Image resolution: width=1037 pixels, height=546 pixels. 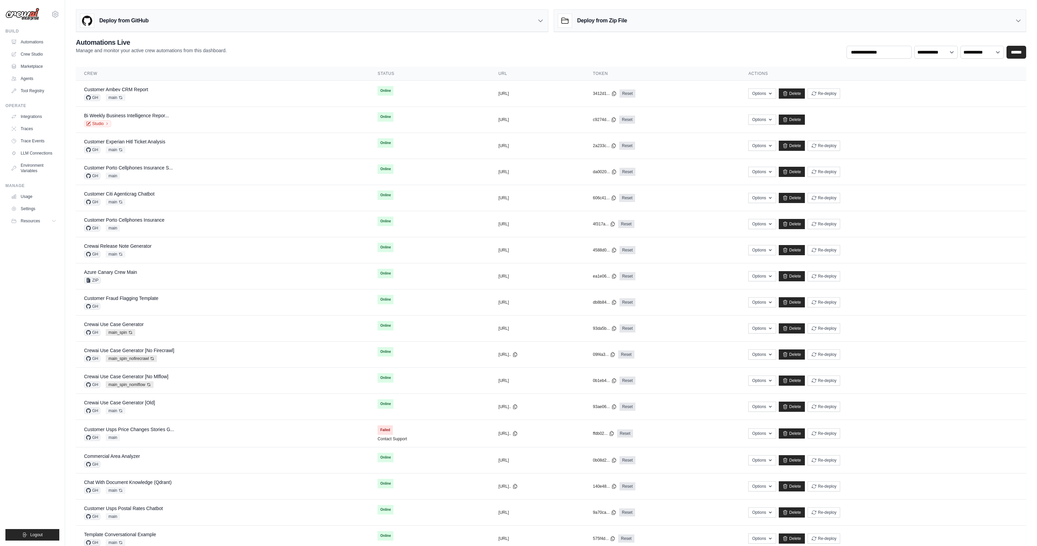 What do you see at coordinates (602, 21) in the screenshot?
I see `h3: Deploy from Zip File` at bounding box center [602, 21].